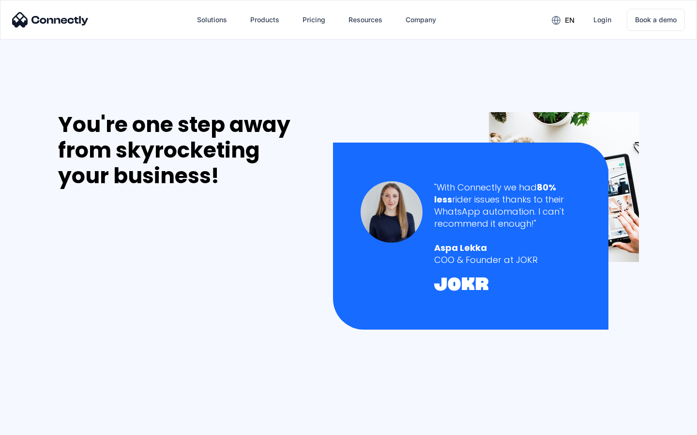 This screenshot has height=435, width=697. What do you see at coordinates (185, 150) in the screenshot?
I see `div: You're one step away from skyrocketing your business!` at bounding box center [185, 150].